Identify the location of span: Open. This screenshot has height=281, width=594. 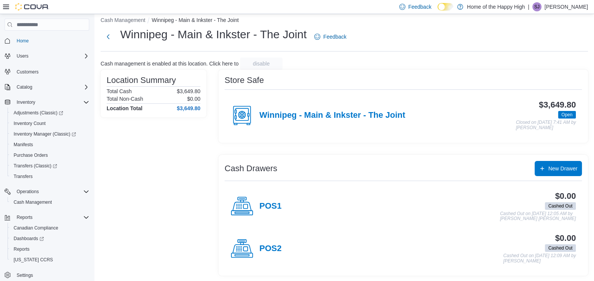
(567, 115).